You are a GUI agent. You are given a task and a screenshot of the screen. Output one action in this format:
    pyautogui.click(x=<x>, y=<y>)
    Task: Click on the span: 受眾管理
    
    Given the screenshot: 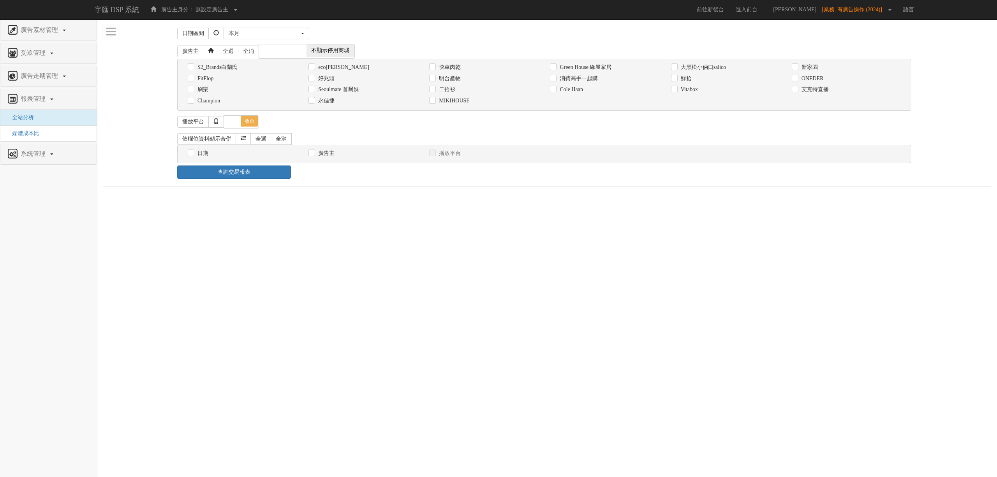 What is the action you would take?
    pyautogui.click(x=34, y=53)
    